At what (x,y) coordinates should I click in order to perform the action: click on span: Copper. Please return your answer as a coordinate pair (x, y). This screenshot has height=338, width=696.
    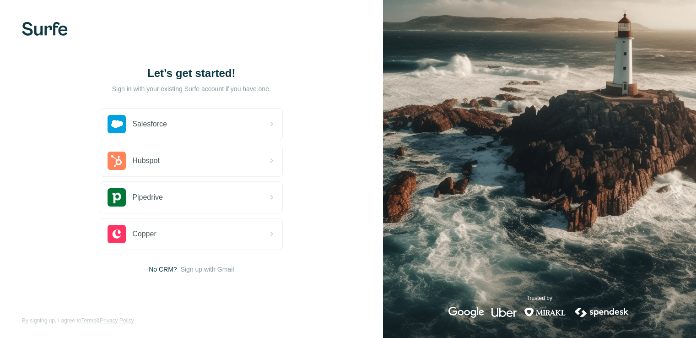
    Looking at the image, I should click on (144, 234).